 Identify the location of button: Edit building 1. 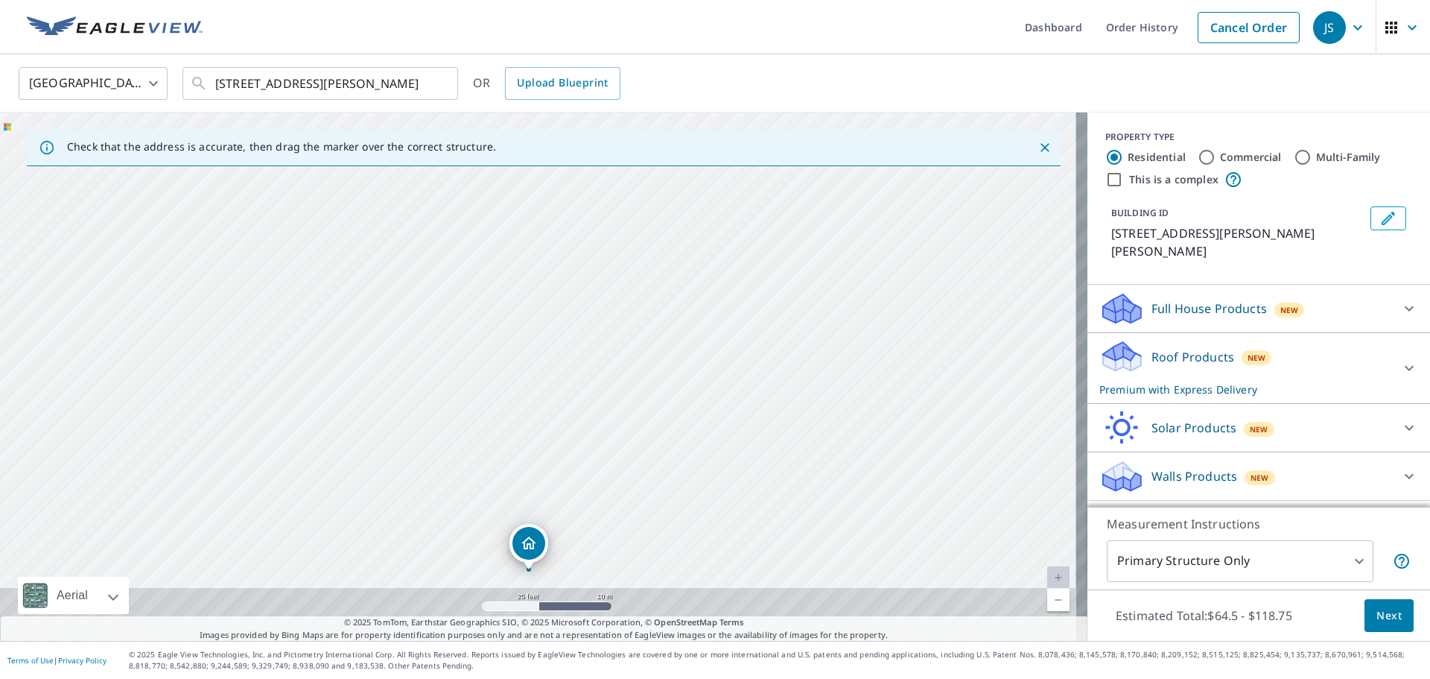
(1388, 218).